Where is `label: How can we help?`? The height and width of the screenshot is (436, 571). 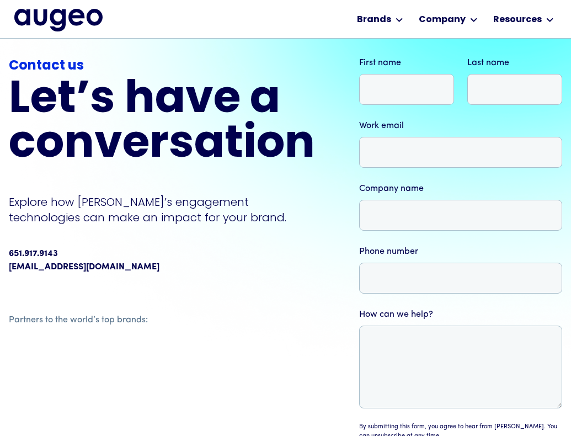 label: How can we help? is located at coordinates (461, 315).